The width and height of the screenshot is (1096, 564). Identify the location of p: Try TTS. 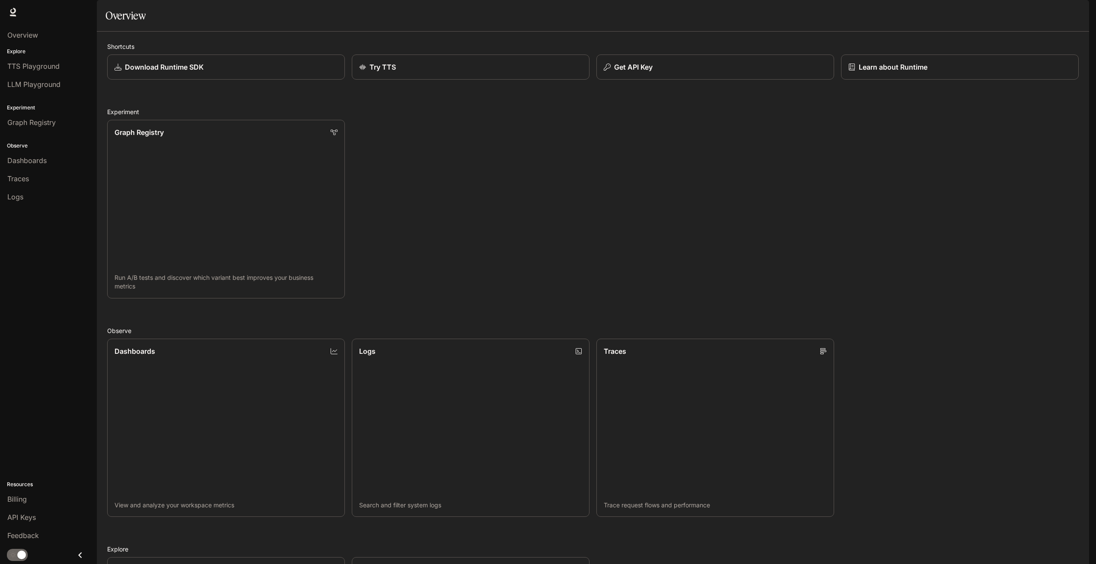
(382, 67).